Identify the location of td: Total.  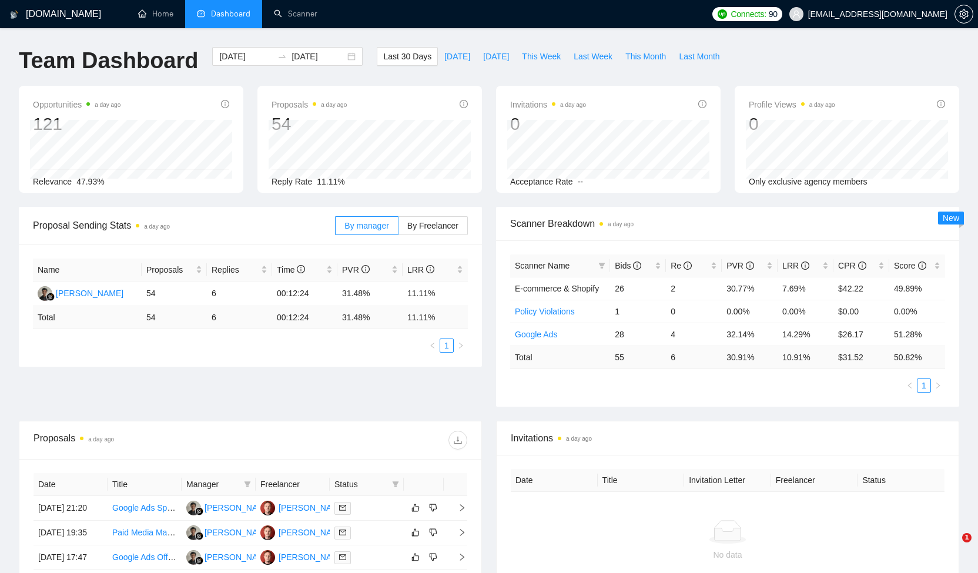
(560, 357).